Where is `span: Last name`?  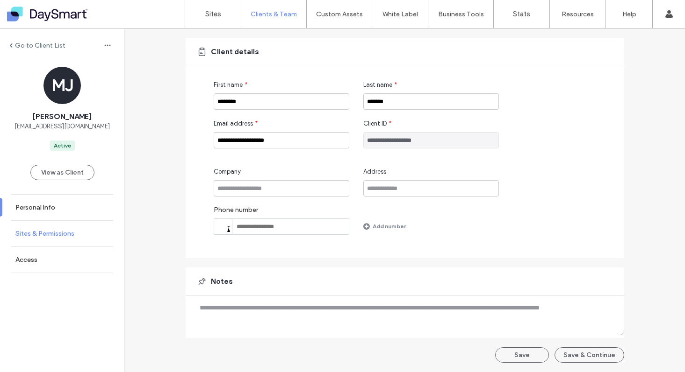 span: Last name is located at coordinates (378, 85).